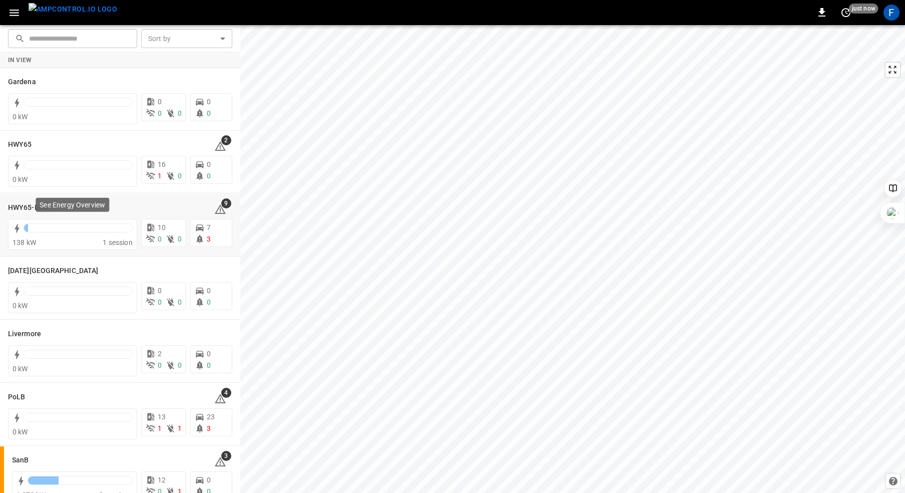 The height and width of the screenshot is (493, 905). I want to click on span: just now, so click(864, 9).